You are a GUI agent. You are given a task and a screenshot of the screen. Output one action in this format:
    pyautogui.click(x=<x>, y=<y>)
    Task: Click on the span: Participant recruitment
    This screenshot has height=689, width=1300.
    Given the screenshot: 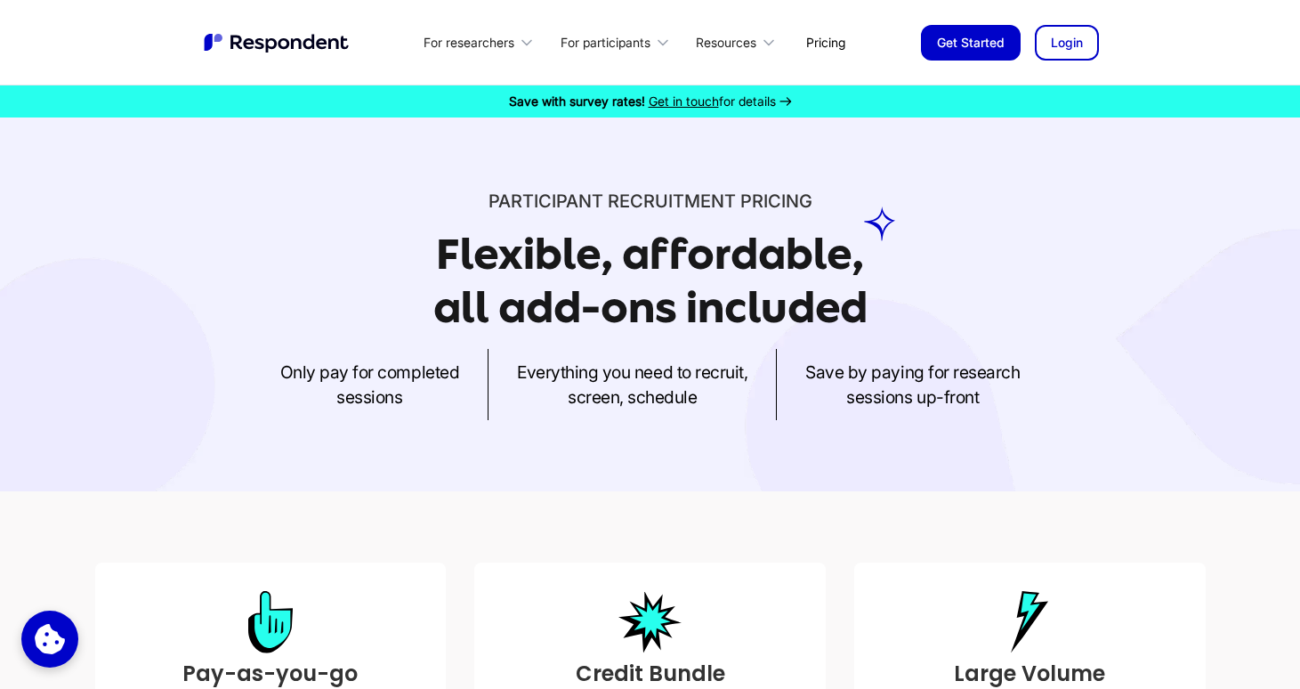 What is the action you would take?
    pyautogui.click(x=612, y=201)
    